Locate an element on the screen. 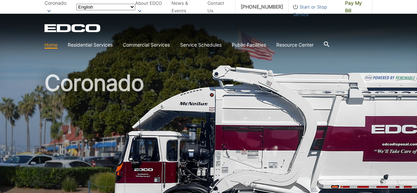  select: Select a language is located at coordinates (106, 7).